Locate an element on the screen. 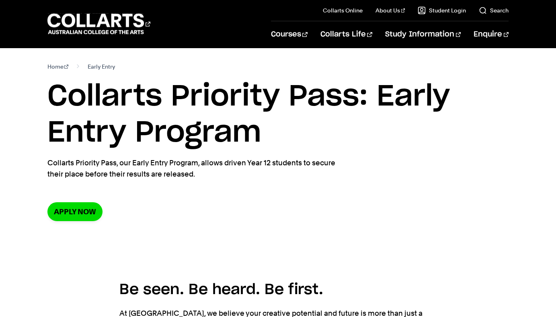  a: Enquire is located at coordinates (491, 35).